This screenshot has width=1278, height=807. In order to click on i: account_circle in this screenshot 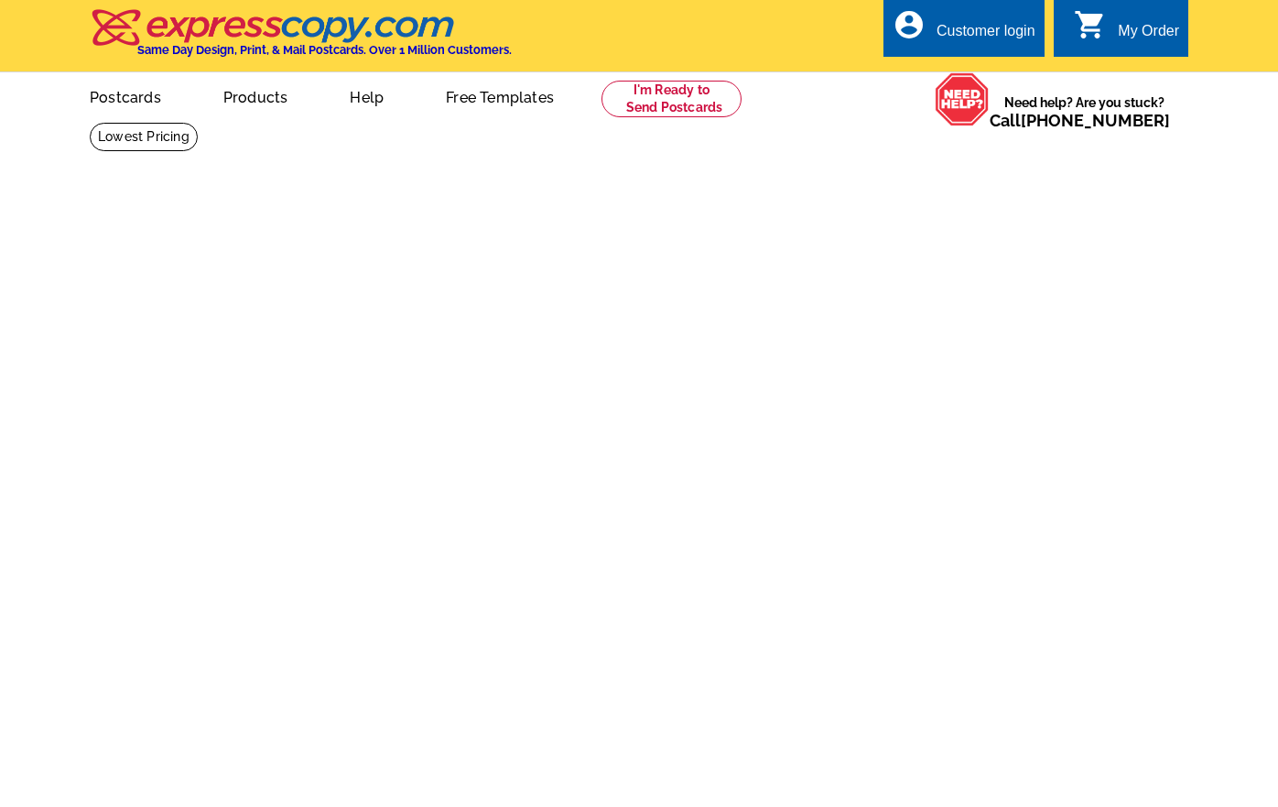, I will do `click(909, 25)`.